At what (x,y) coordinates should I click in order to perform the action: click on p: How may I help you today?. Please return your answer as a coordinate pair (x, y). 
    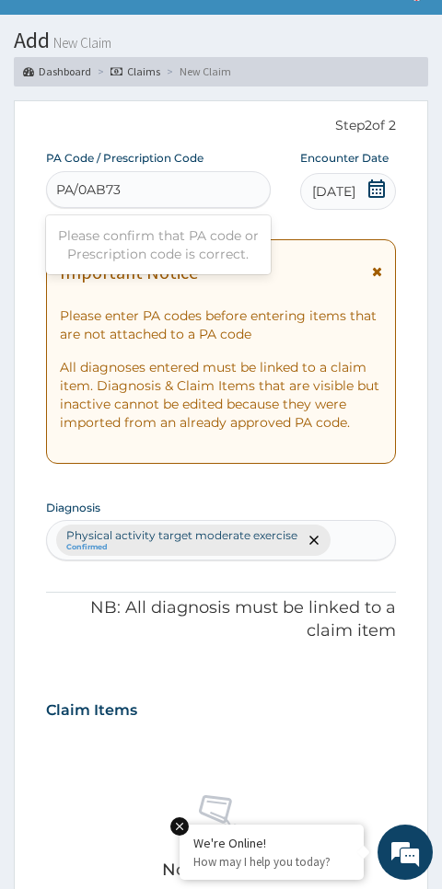
    Looking at the image, I should click on (271, 861).